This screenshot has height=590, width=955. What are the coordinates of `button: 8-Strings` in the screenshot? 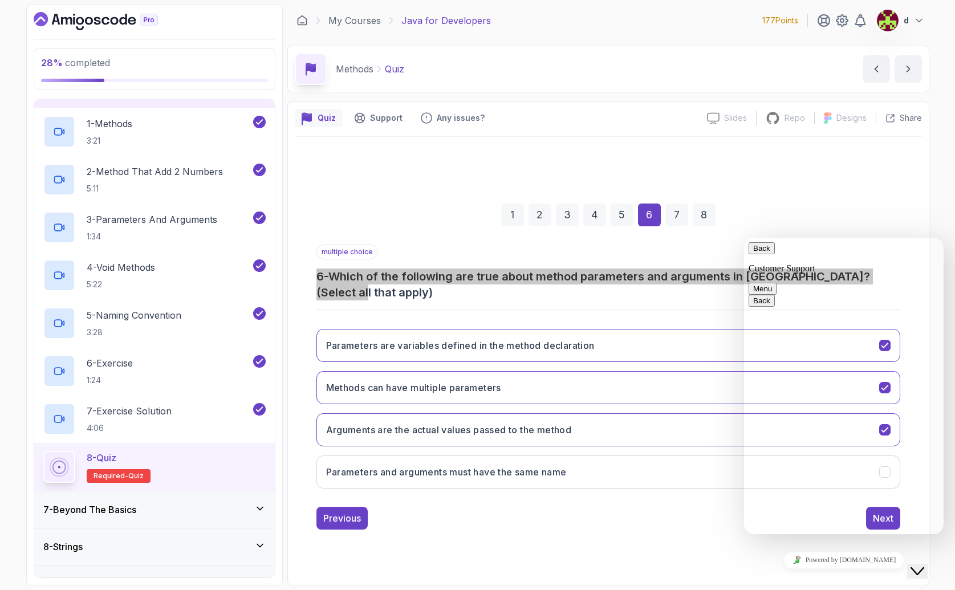 It's located at (154, 547).